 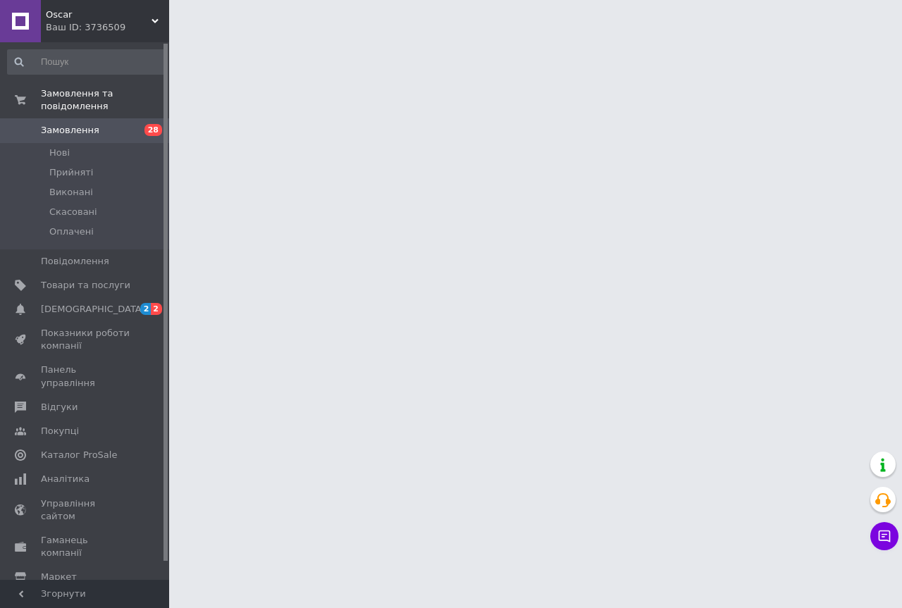 I want to click on span: Скасовані, so click(x=73, y=212).